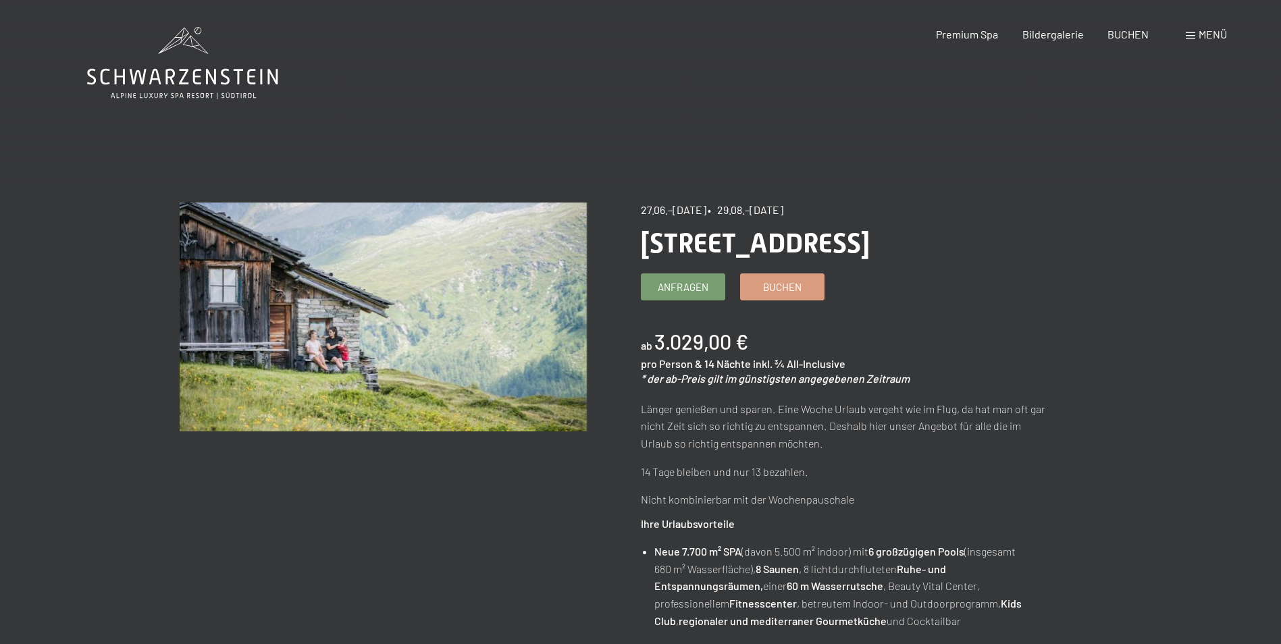  I want to click on b: 3.029,00 €, so click(701, 342).